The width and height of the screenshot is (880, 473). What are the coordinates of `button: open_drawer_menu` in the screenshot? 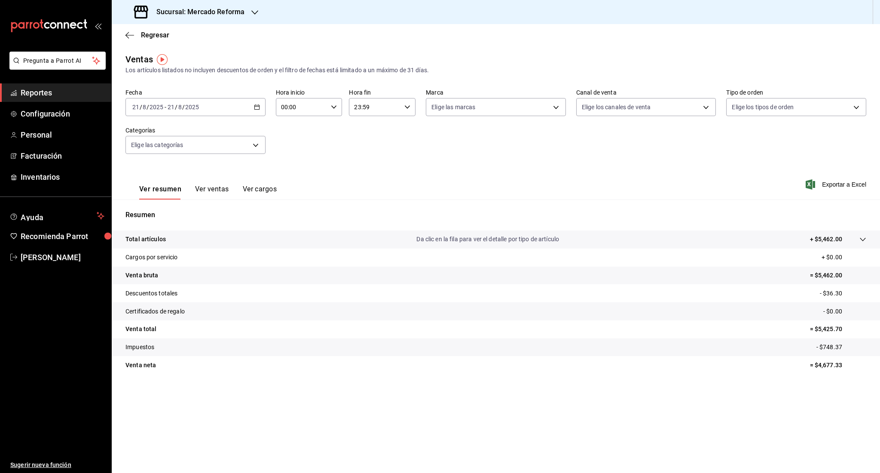 It's located at (98, 26).